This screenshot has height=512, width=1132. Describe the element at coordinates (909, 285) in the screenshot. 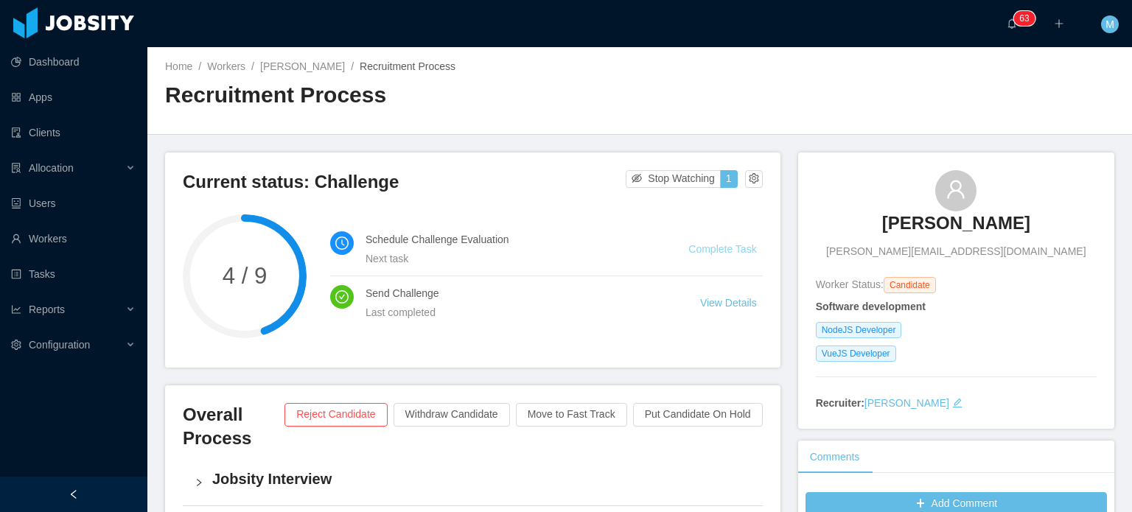

I see `span: Candidate` at that location.